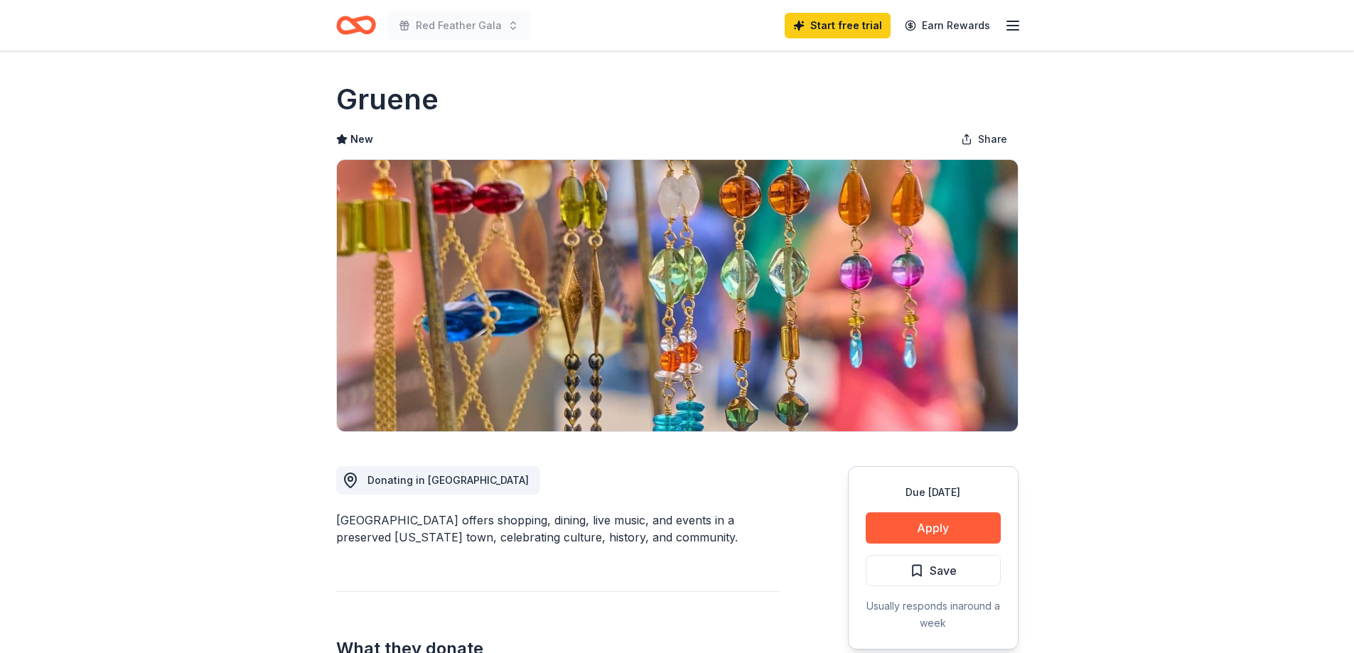  What do you see at coordinates (984, 139) in the screenshot?
I see `button: Share` at bounding box center [984, 139].